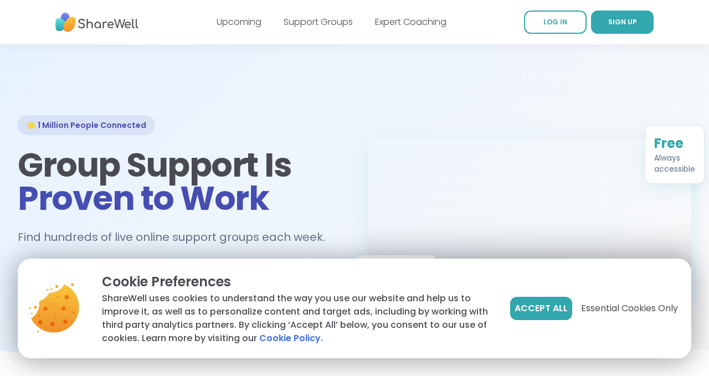 The width and height of the screenshot is (709, 376). Describe the element at coordinates (143, 198) in the screenshot. I see `span: Proven to Work` at that location.